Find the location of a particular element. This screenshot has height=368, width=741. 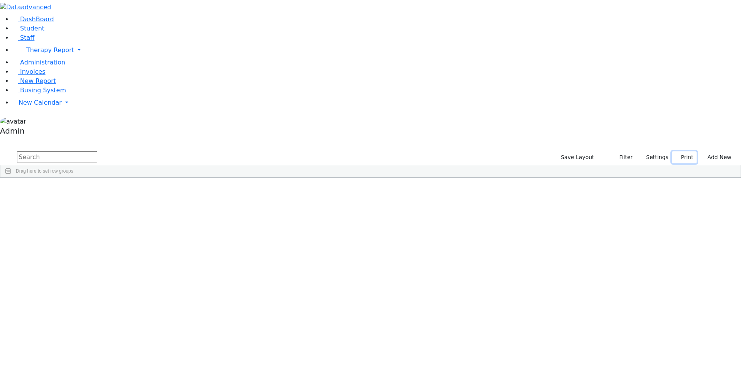

a: Staff is located at coordinates (23, 37).